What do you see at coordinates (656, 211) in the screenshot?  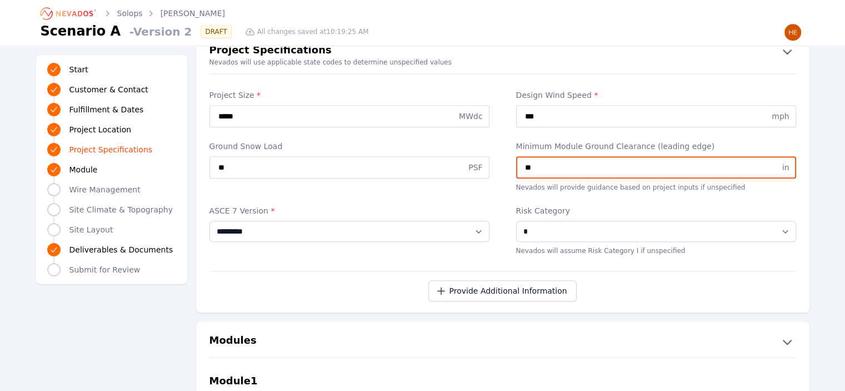 I see `label: Risk Category` at bounding box center [656, 211].